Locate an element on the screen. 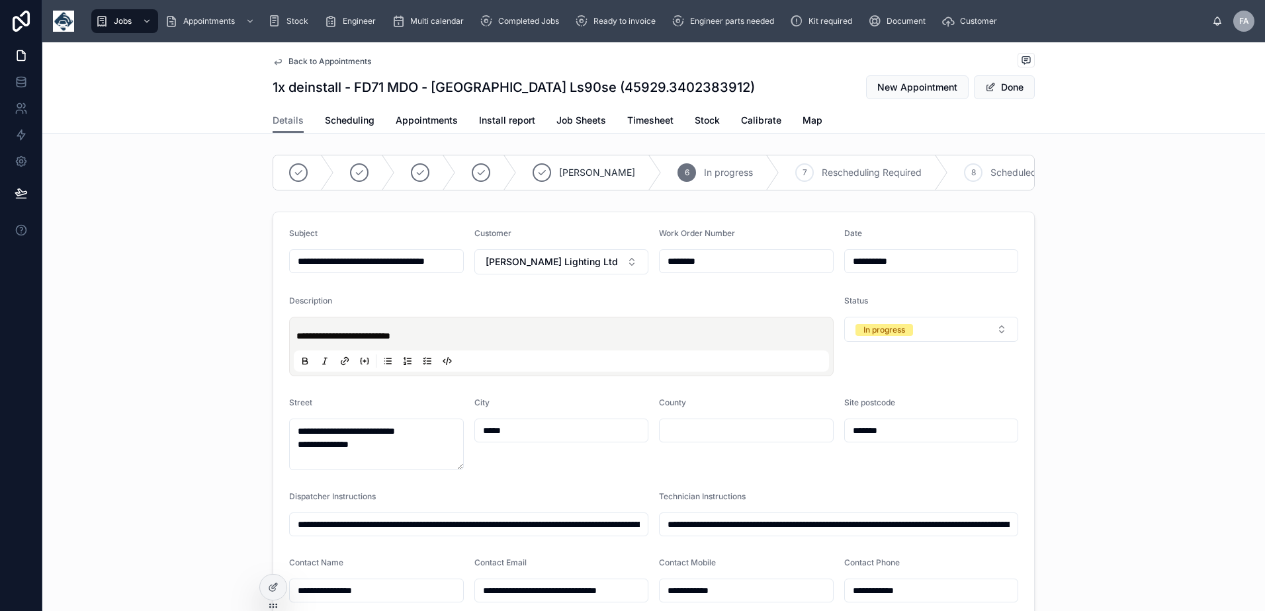  span: Contact Email is located at coordinates (500, 562).